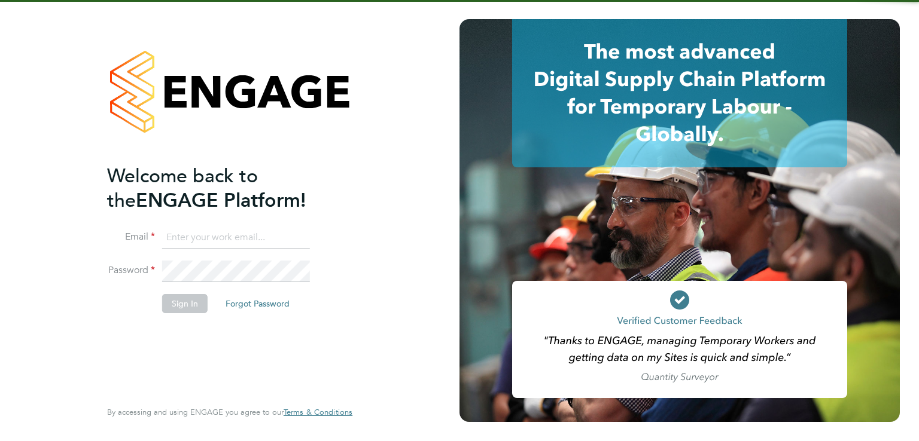 The height and width of the screenshot is (441, 919). Describe the element at coordinates (131, 237) in the screenshot. I see `label: Email` at that location.